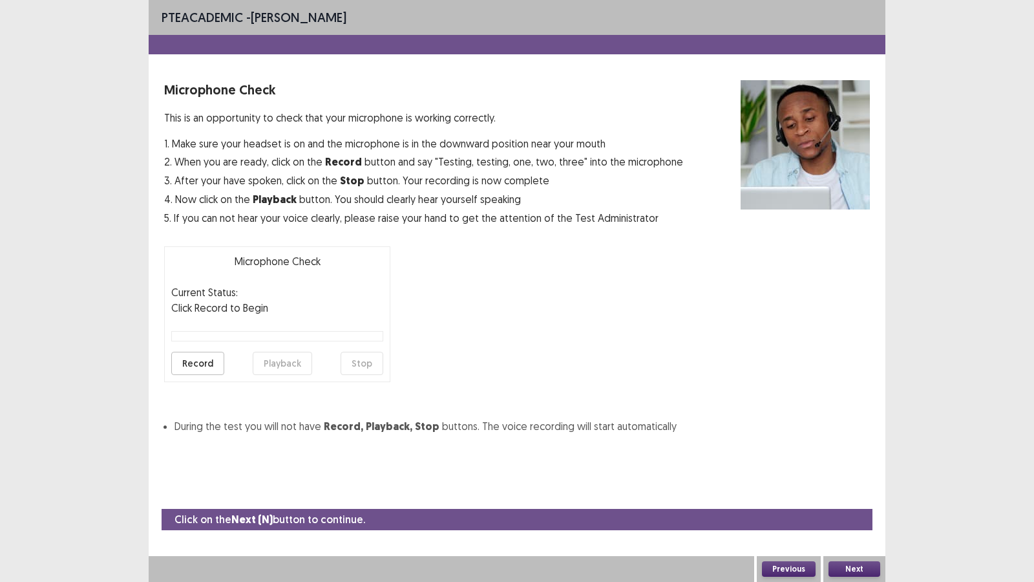 This screenshot has height=582, width=1034. Describe the element at coordinates (423, 162) in the screenshot. I see `p: 2. When you are ready, click on the button and say "Testing, testing, one, two, three" into the m...` at that location.